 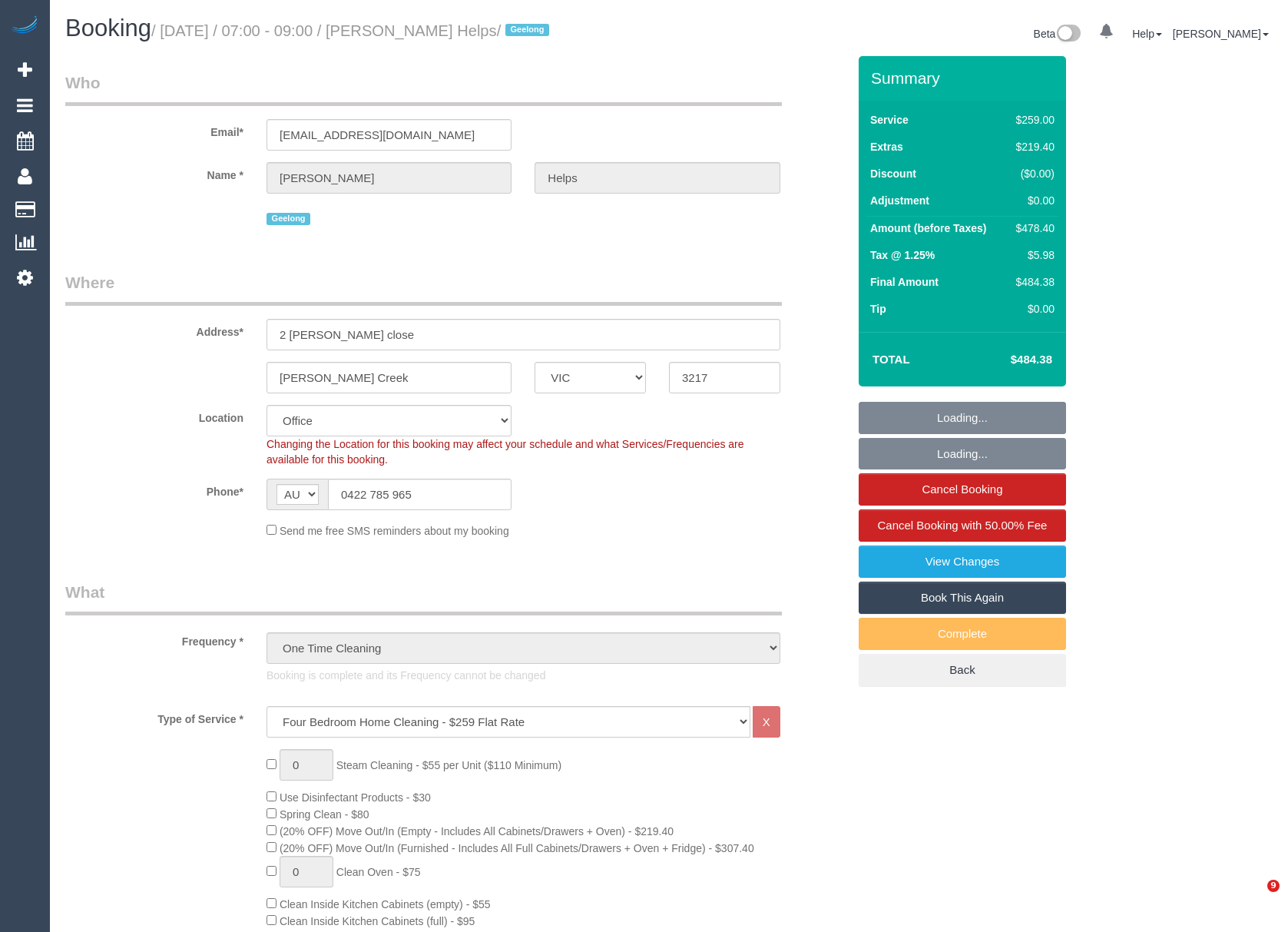 What do you see at coordinates (154, 638) in the screenshot?
I see `label: Frequency *` at bounding box center [154, 638].